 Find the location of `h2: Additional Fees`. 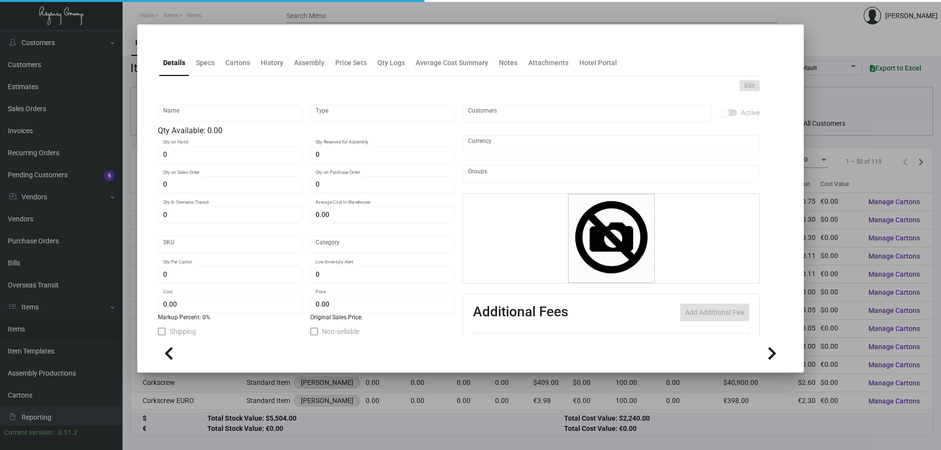

h2: Additional Fees is located at coordinates (521, 313).